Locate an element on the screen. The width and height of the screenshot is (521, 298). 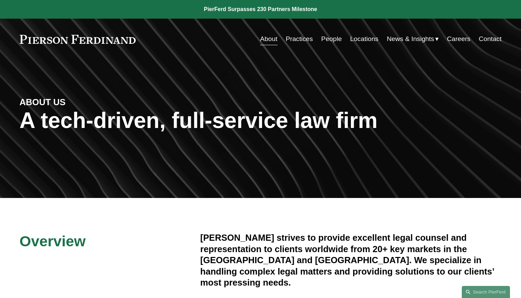
strong: ABOUT US is located at coordinates (43, 102).